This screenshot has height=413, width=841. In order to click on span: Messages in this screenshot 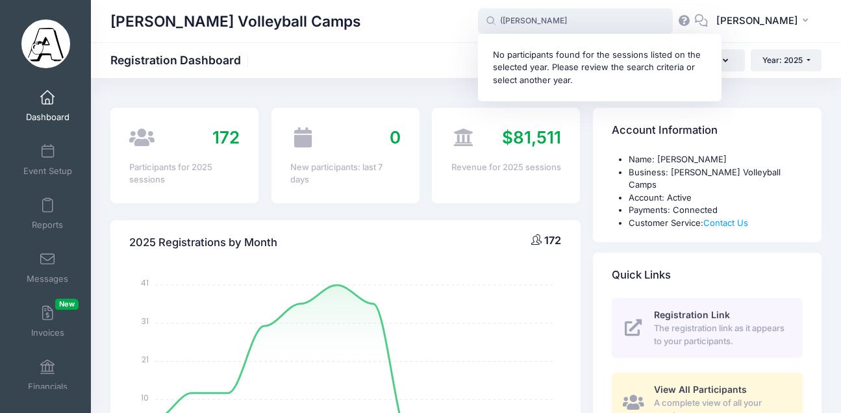, I will do `click(47, 279)`.